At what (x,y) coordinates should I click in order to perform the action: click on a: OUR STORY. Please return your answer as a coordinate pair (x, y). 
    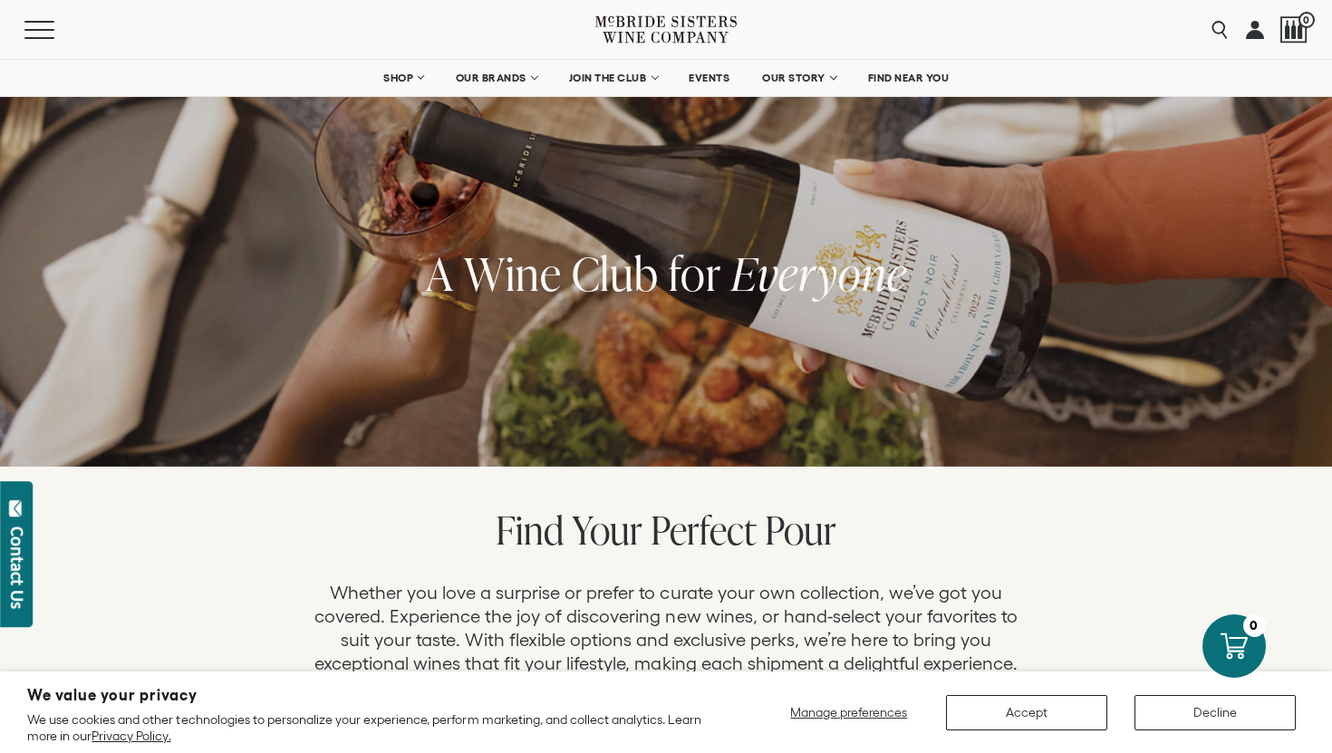
    Looking at the image, I should click on (798, 78).